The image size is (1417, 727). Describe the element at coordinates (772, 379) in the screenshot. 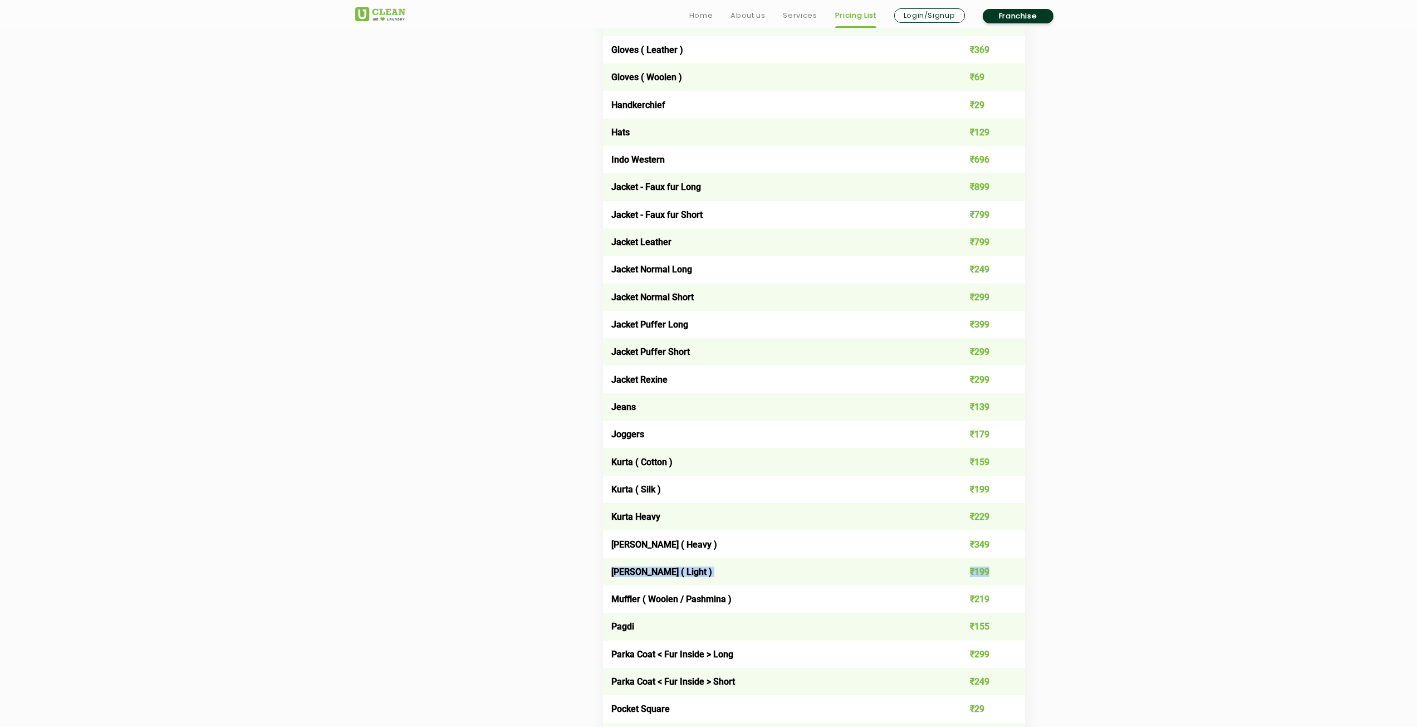

I see `td: Jacket Rexine` at that location.